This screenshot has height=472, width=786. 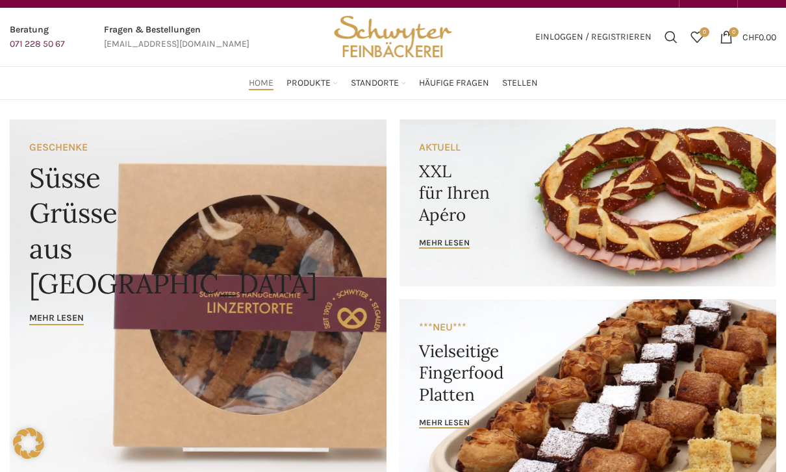 I want to click on div: Main navigation, so click(x=393, y=83).